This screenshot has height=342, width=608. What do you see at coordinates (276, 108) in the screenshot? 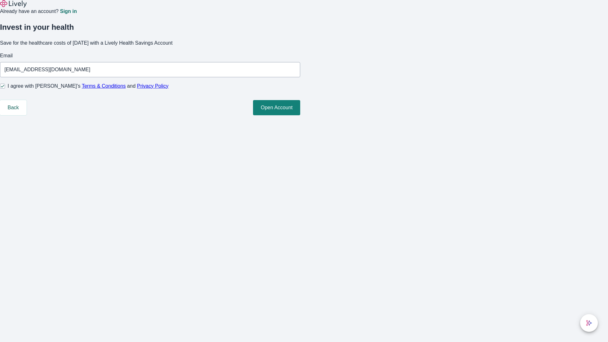
I see `button: Open Account` at bounding box center [276, 108].